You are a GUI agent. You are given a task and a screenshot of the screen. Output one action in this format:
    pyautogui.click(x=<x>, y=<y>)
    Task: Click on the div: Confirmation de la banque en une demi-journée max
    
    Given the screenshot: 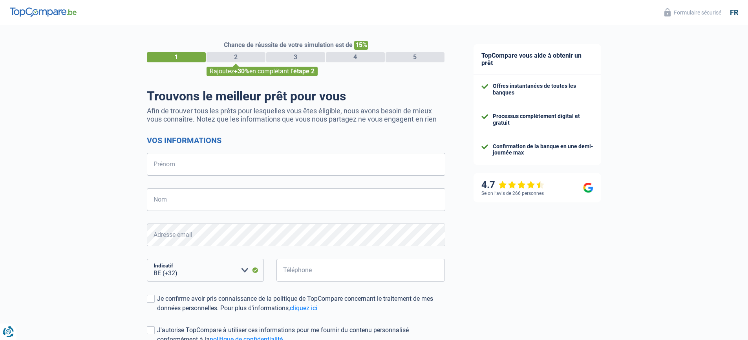 What is the action you would take?
    pyautogui.click(x=543, y=150)
    